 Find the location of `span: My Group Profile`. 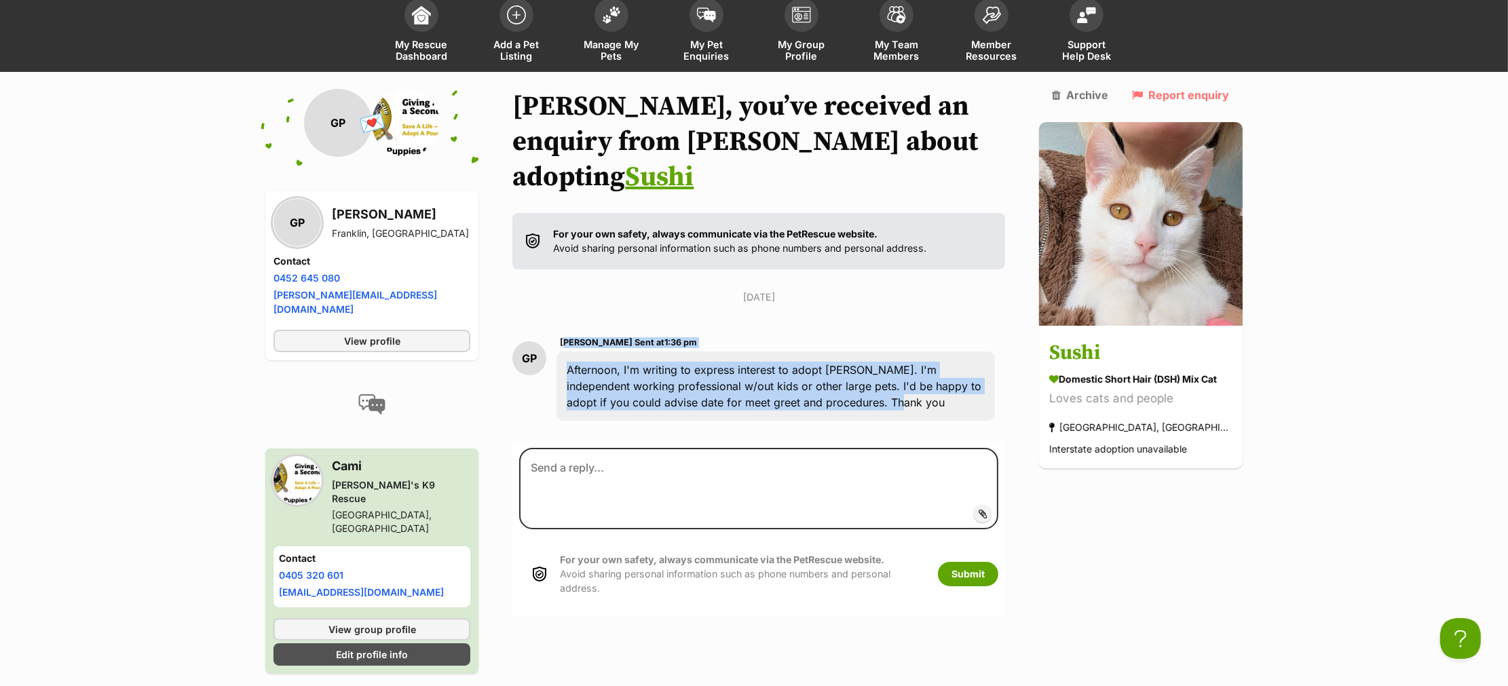

span: My Group Profile is located at coordinates (802, 50).